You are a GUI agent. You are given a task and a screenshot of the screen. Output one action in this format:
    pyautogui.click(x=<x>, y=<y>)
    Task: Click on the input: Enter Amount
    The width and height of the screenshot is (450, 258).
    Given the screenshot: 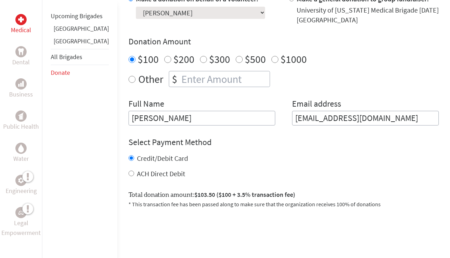 What is the action you would take?
    pyautogui.click(x=225, y=79)
    